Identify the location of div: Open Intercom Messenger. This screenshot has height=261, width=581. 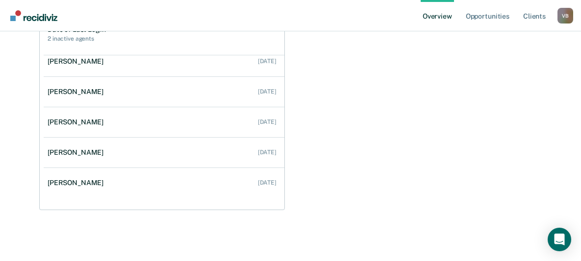
(559, 240).